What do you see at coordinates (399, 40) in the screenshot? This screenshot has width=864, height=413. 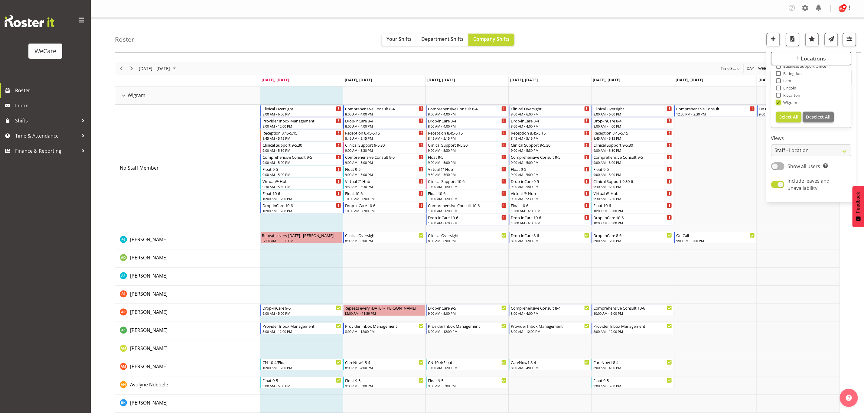 I see `button: Your Shifts` at bounding box center [399, 40].